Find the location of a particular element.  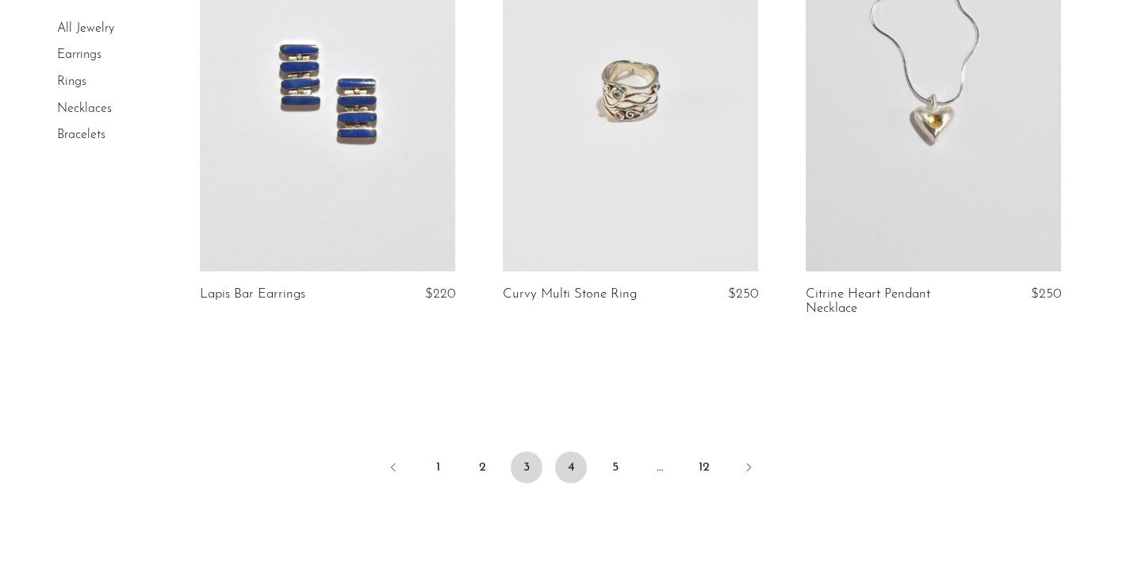

a: 2 is located at coordinates (482, 467).